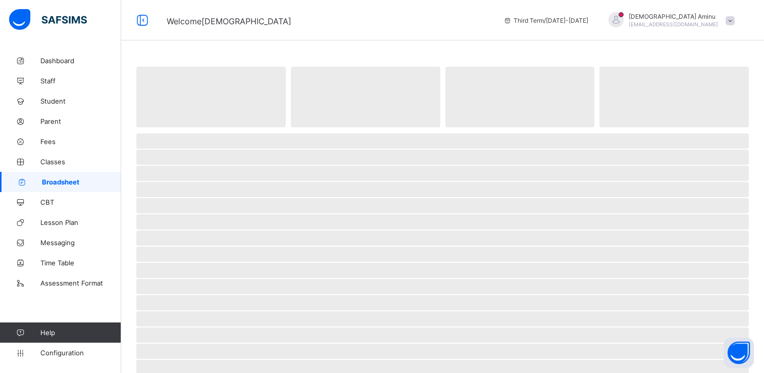  Describe the element at coordinates (80, 353) in the screenshot. I see `span: Configuration` at that location.